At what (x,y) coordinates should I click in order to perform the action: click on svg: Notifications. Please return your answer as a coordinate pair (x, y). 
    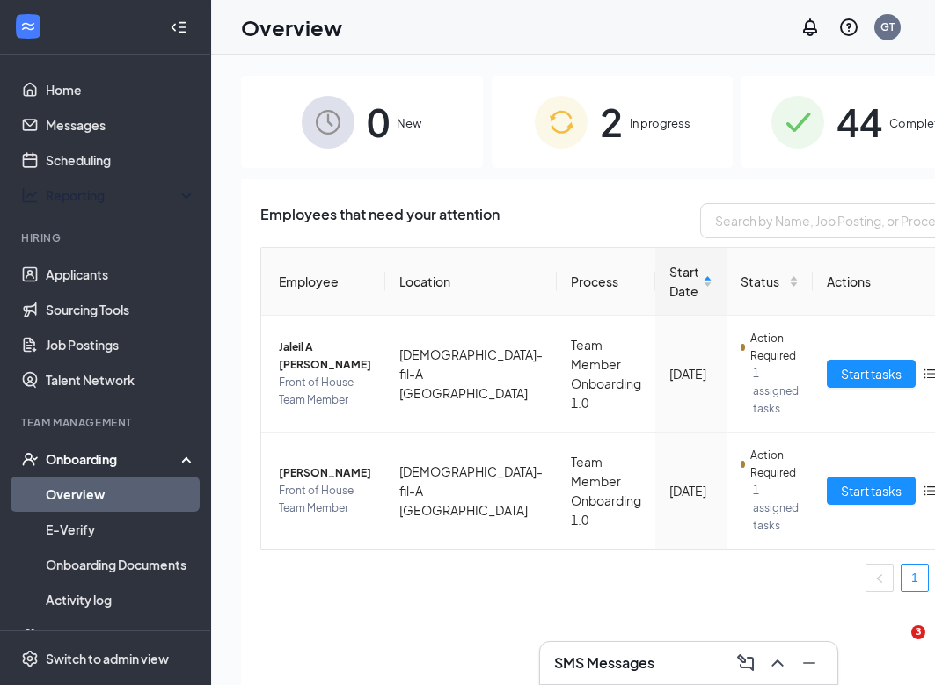
    Looking at the image, I should click on (810, 27).